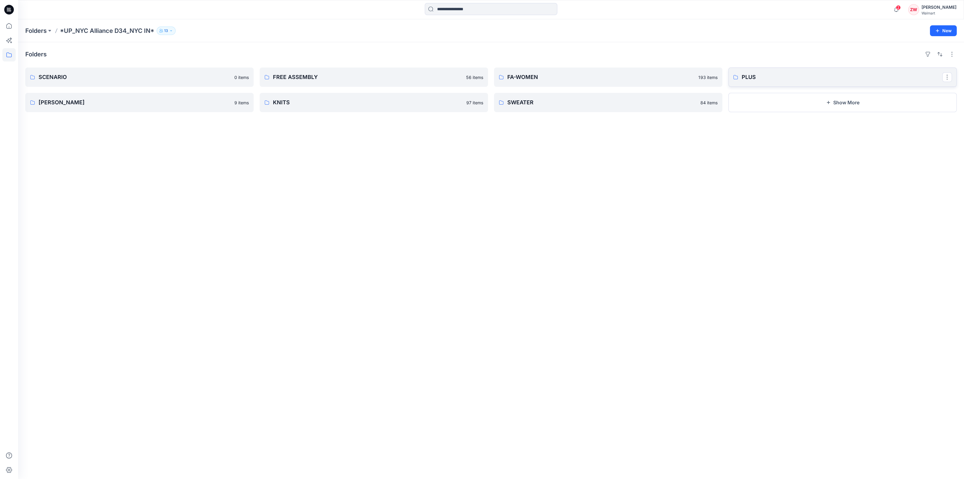 The image size is (964, 479). I want to click on p: 97 items, so click(475, 102).